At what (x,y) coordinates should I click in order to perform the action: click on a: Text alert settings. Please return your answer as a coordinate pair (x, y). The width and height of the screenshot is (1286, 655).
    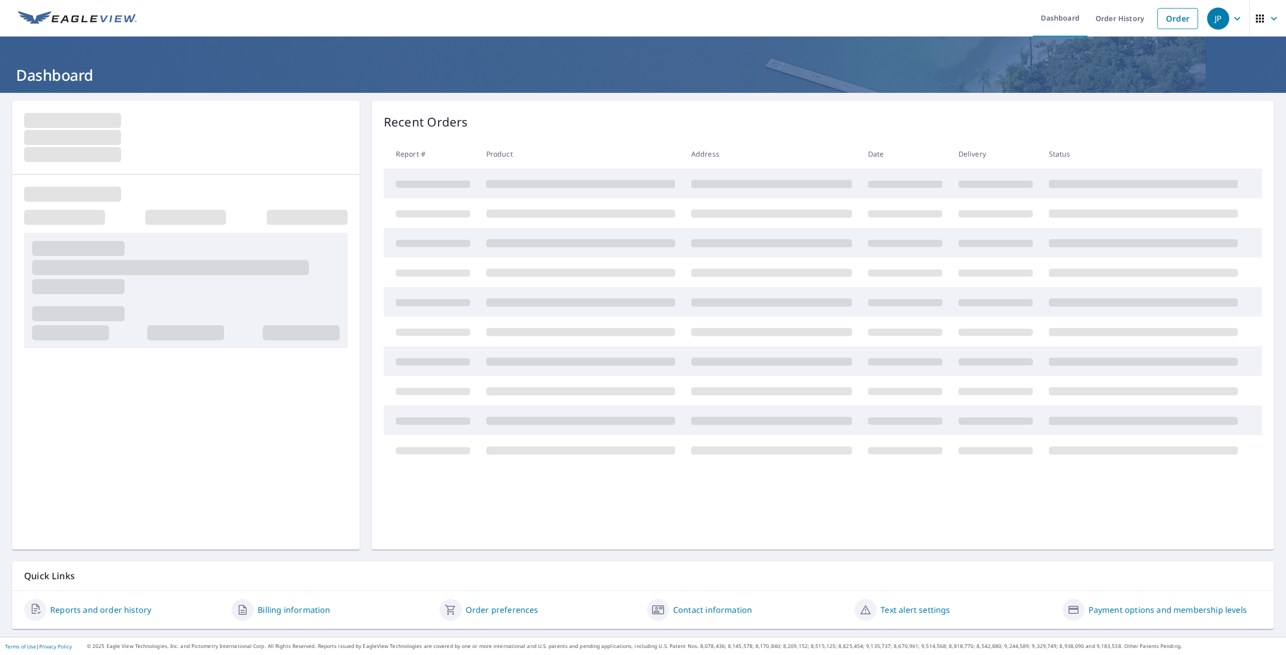
    Looking at the image, I should click on (915, 610).